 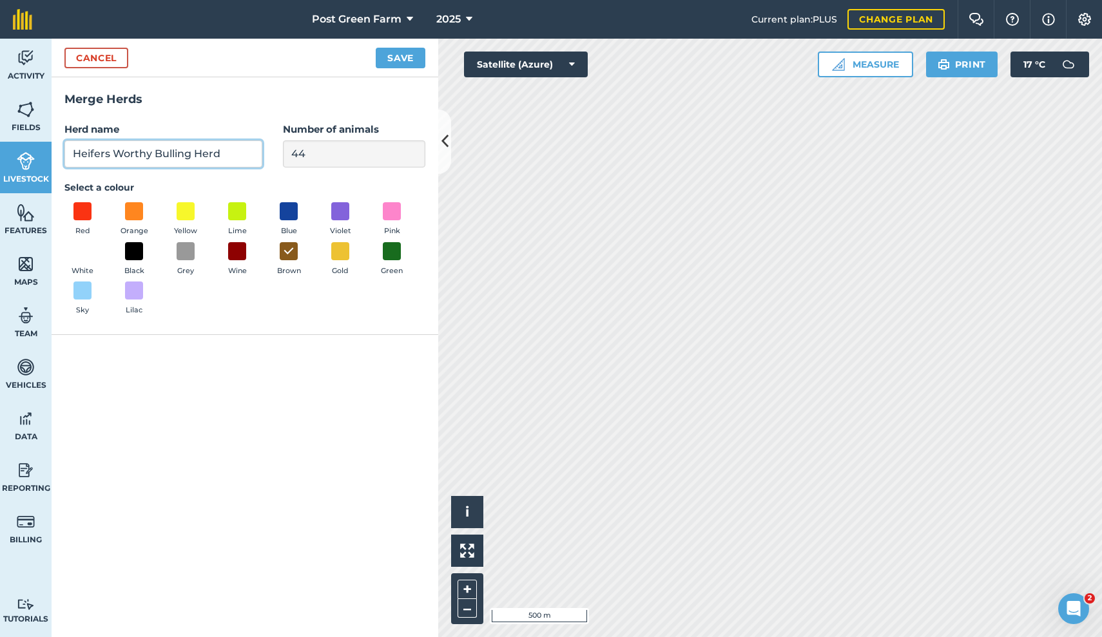 What do you see at coordinates (82, 220) in the screenshot?
I see `button: Red` at bounding box center [82, 220].